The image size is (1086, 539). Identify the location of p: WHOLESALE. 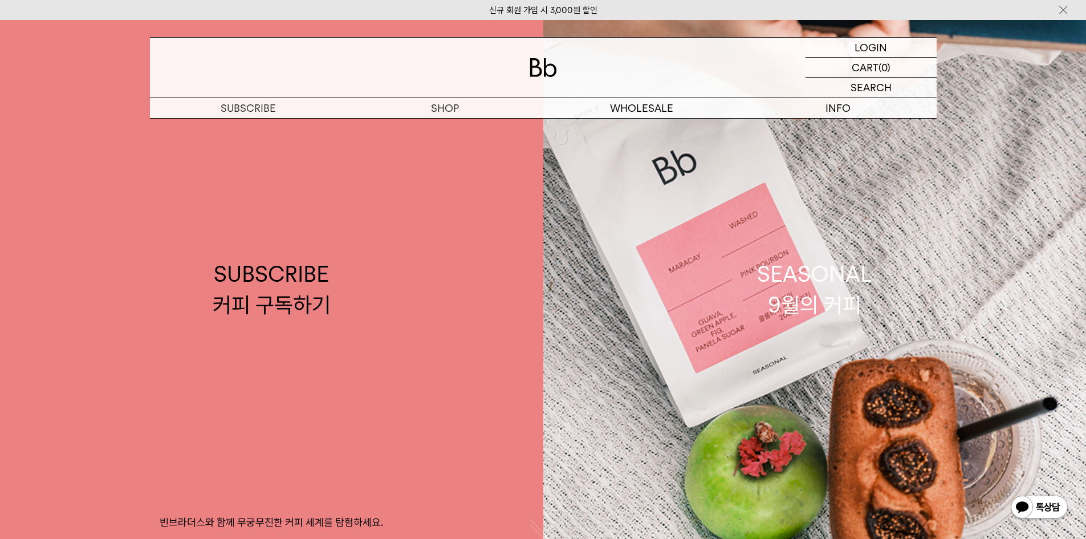
(641, 108).